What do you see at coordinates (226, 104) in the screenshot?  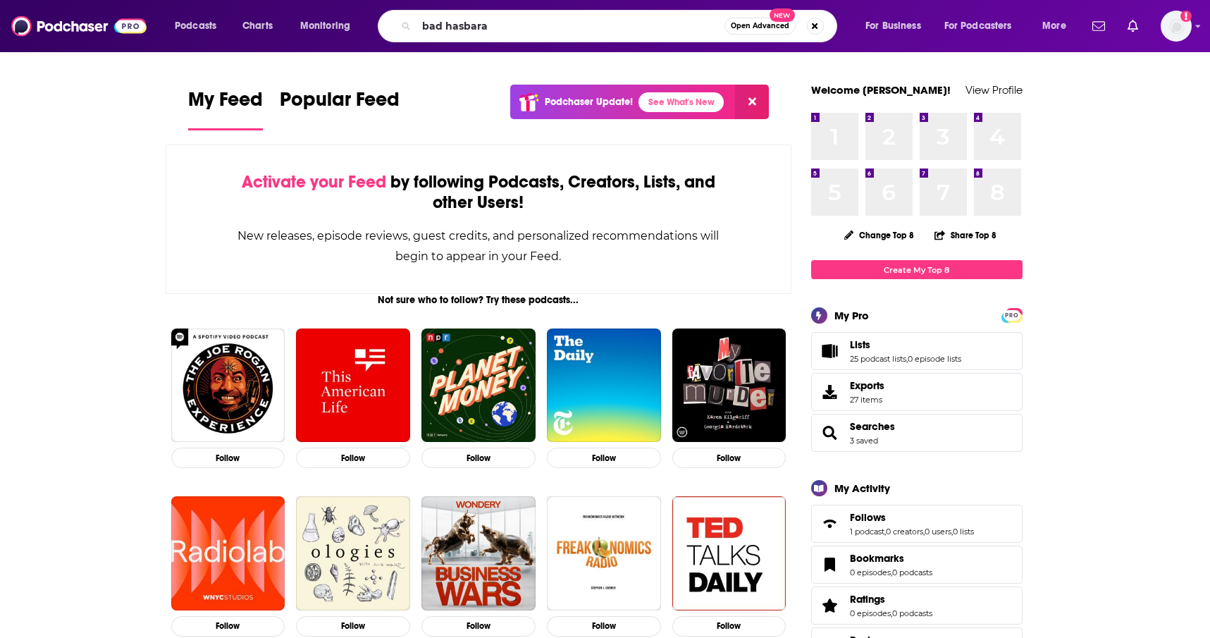 I see `span: My Feed` at bounding box center [226, 104].